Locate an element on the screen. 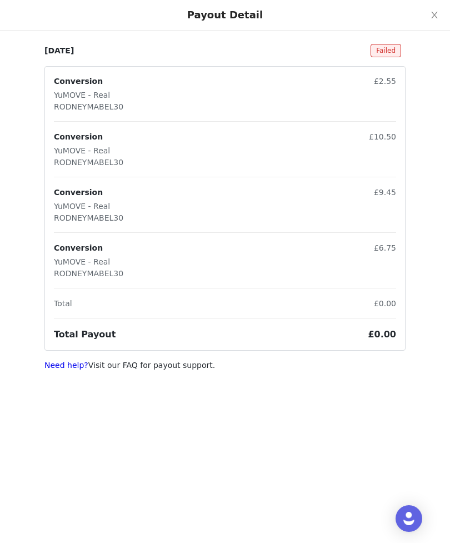 The image size is (450, 543). p: Total is located at coordinates (63, 303).